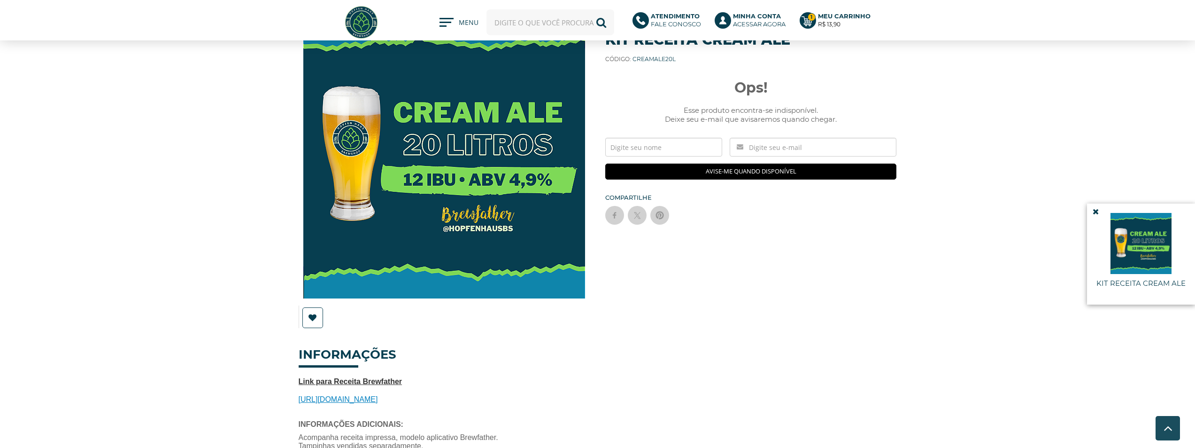  I want to click on img: Hopfen Haus BrewShop, so click(361, 22).